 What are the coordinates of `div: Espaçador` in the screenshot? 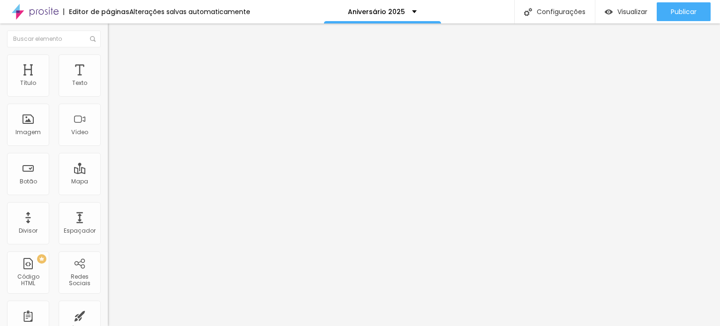 It's located at (80, 231).